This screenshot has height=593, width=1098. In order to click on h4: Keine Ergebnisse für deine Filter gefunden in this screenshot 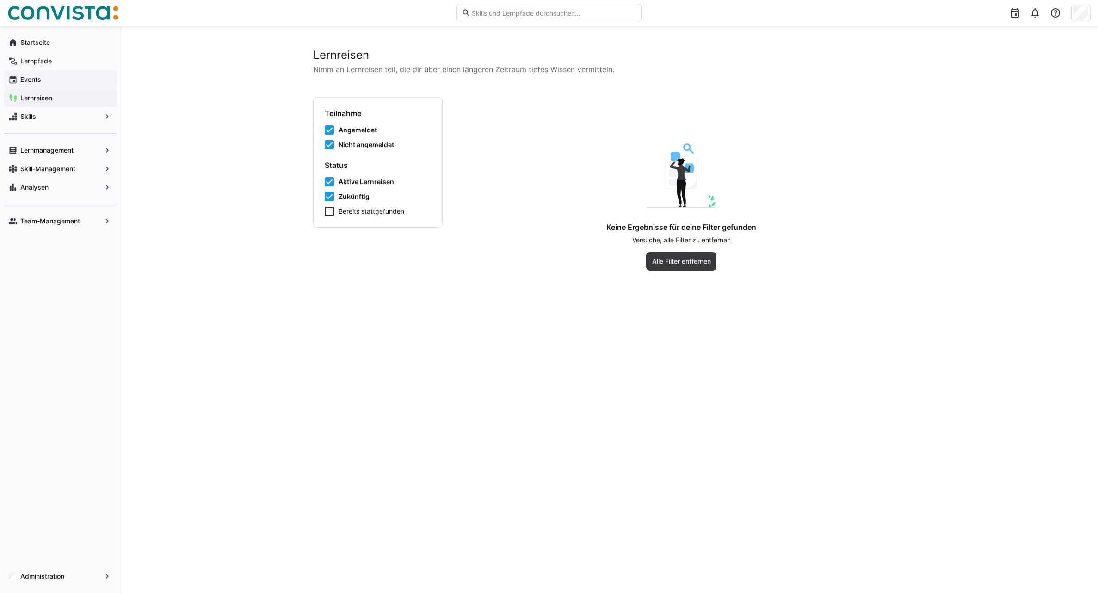, I will do `click(681, 227)`.